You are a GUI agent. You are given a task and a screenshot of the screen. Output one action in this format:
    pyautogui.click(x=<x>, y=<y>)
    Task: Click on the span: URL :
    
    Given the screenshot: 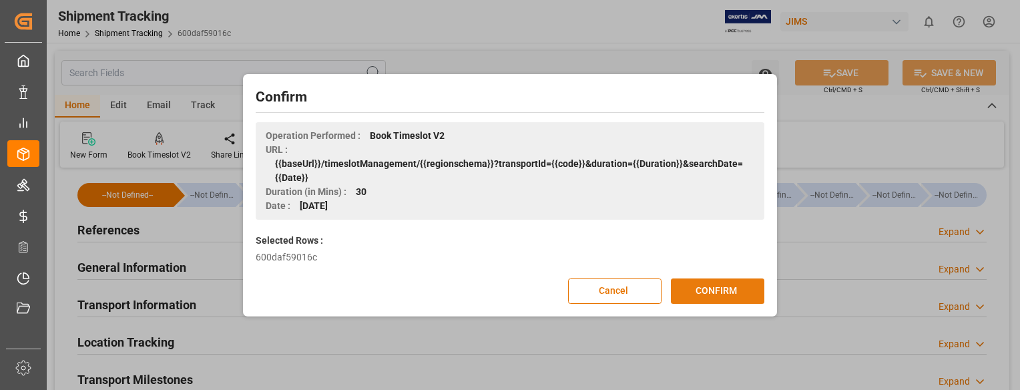 What is the action you would take?
    pyautogui.click(x=276, y=149)
    